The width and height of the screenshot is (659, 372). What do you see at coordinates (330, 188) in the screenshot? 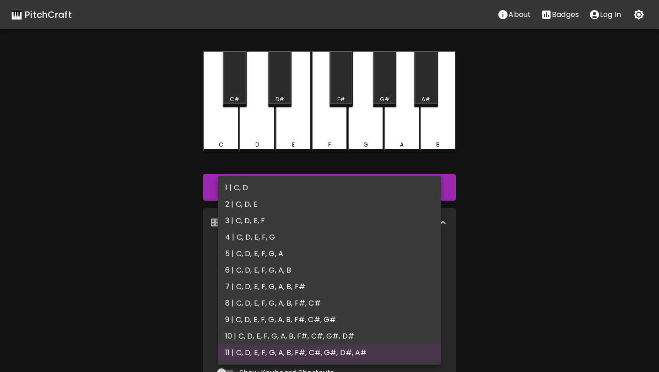
I see `li: 1 | C, D` at bounding box center [330, 188].